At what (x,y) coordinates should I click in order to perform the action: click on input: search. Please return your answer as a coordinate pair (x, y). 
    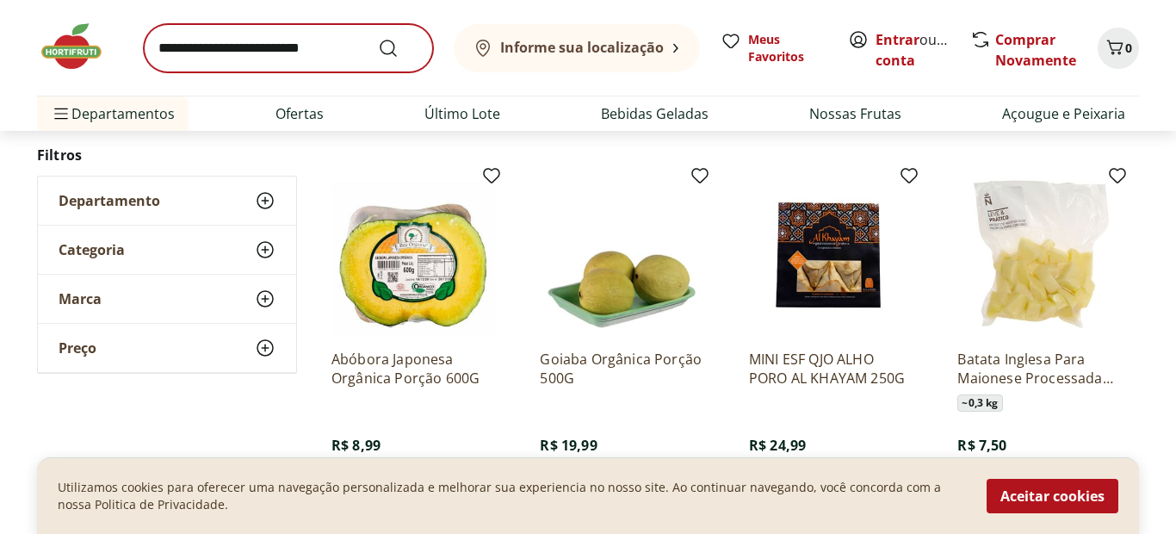
    Looking at the image, I should click on (288, 48).